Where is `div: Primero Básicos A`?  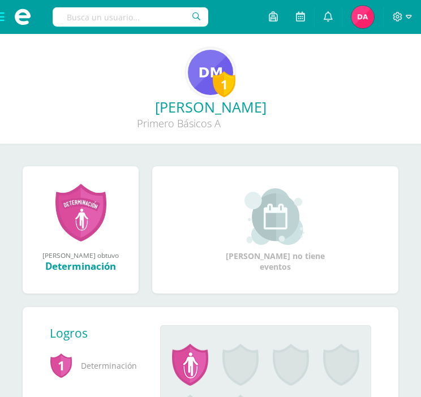 div: Primero Básicos A is located at coordinates (179, 123).